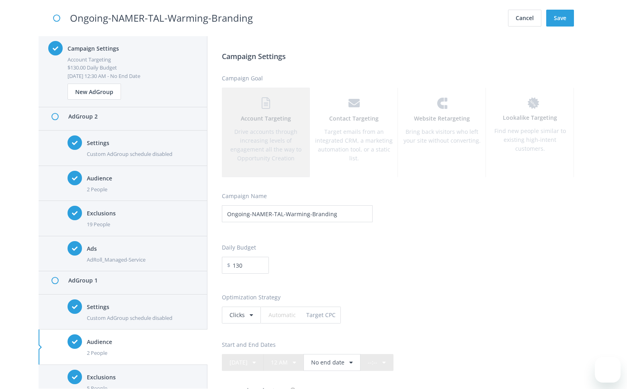  I want to click on button: Save, so click(560, 18).